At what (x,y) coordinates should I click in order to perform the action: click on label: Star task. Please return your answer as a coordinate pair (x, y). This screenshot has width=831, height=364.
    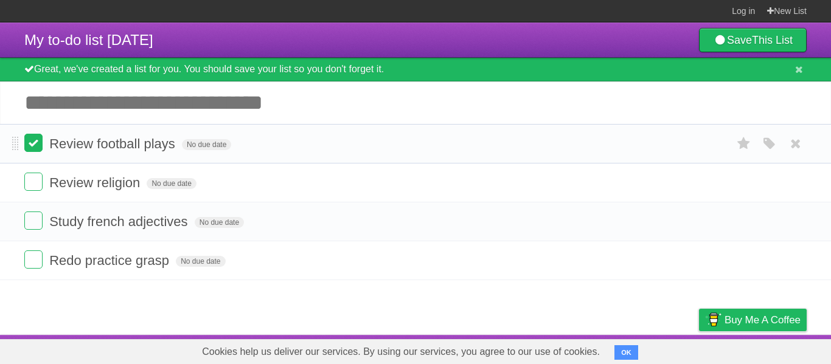
    Looking at the image, I should click on (744, 144).